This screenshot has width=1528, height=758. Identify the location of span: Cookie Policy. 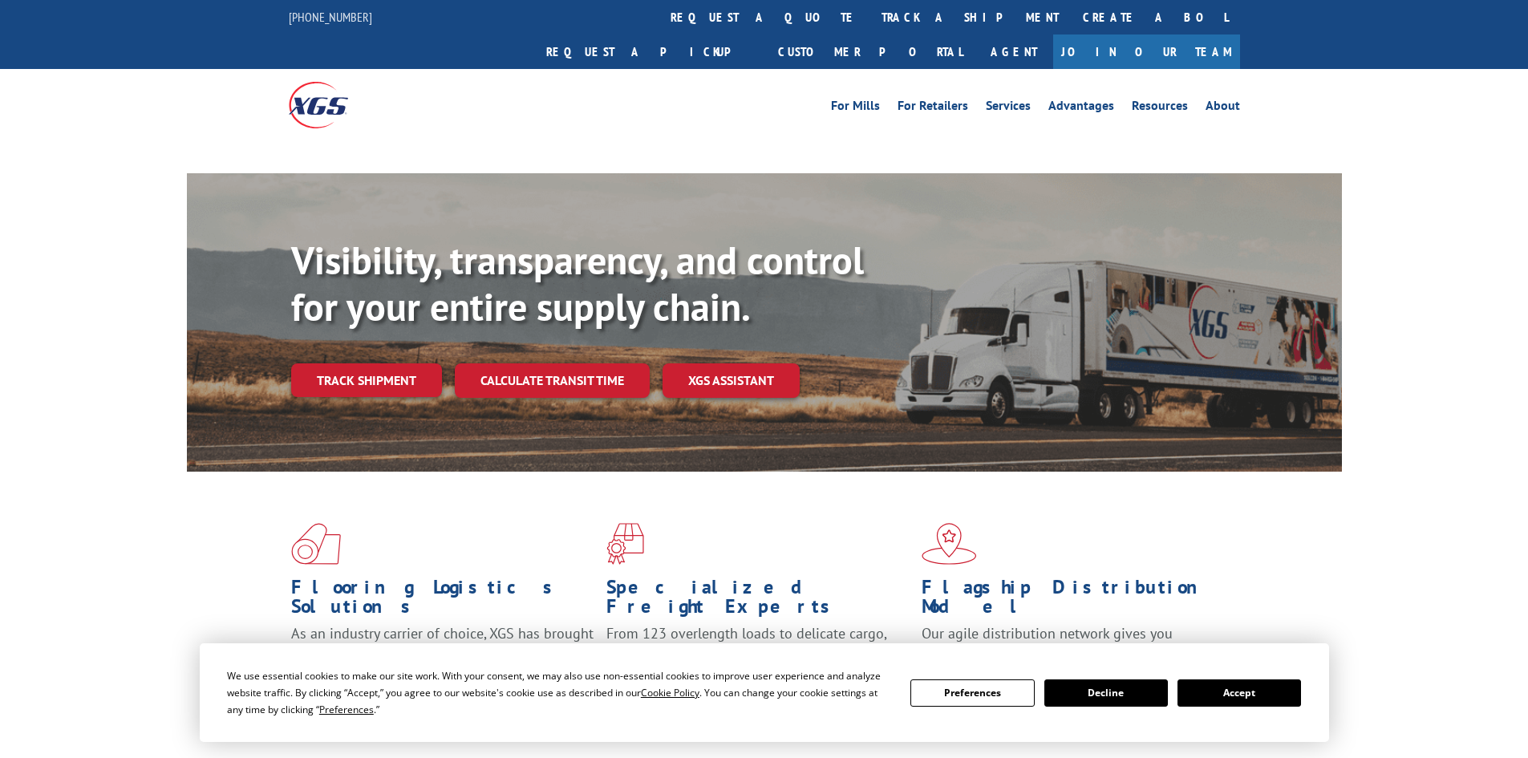
(670, 692).